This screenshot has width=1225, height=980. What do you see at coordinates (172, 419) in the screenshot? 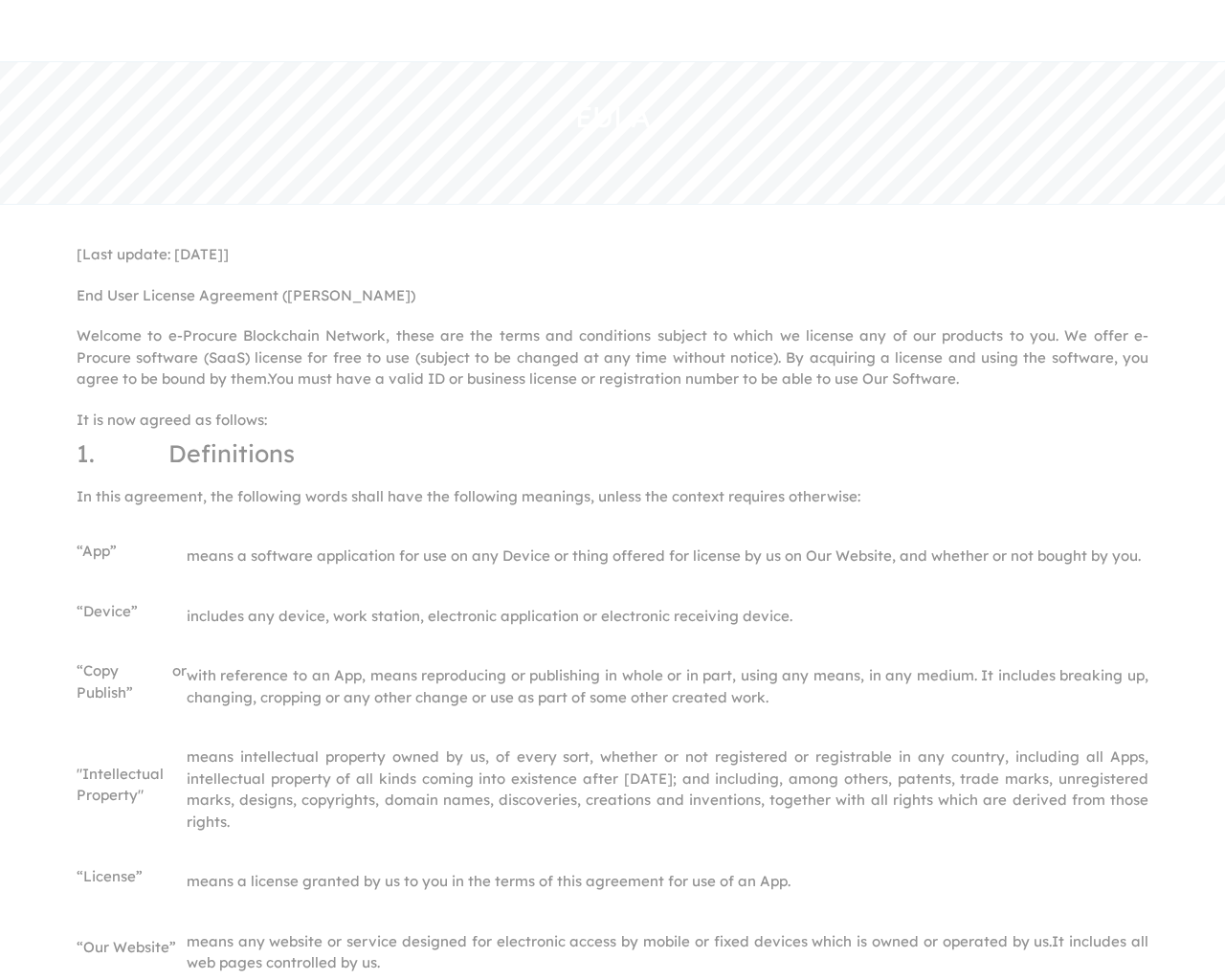
I see `span: It is now agreed as follows:` at bounding box center [172, 419].